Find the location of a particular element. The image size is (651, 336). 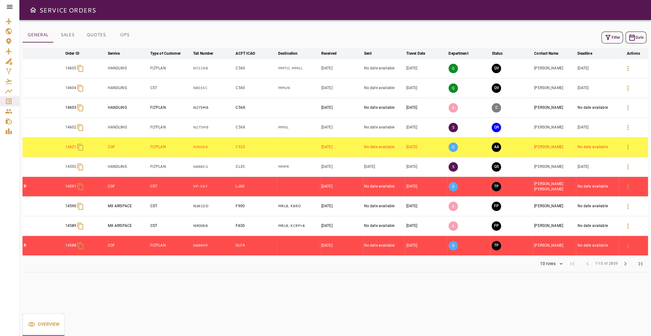

div: Order ID is located at coordinates (72, 53).